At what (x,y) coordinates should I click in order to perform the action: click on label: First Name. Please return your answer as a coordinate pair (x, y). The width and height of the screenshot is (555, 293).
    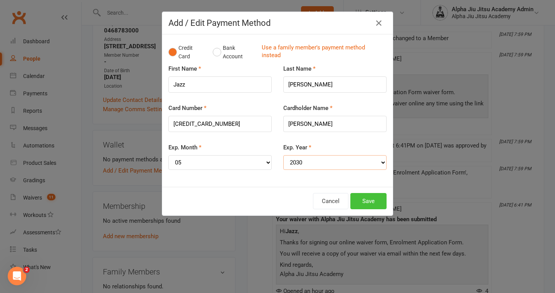
    Looking at the image, I should click on (185, 69).